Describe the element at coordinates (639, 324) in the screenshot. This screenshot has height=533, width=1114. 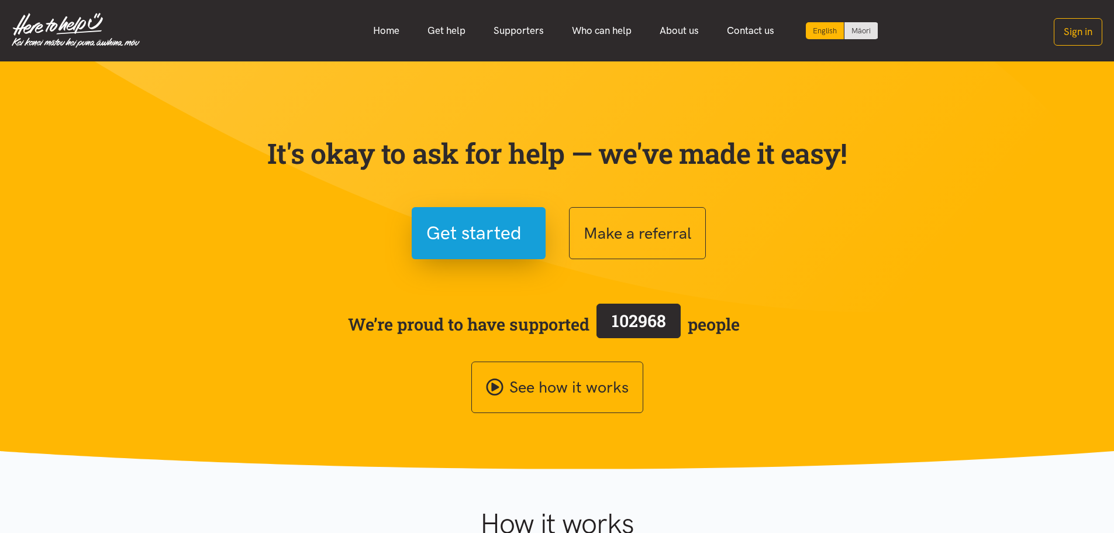
I see `a: 102968` at that location.